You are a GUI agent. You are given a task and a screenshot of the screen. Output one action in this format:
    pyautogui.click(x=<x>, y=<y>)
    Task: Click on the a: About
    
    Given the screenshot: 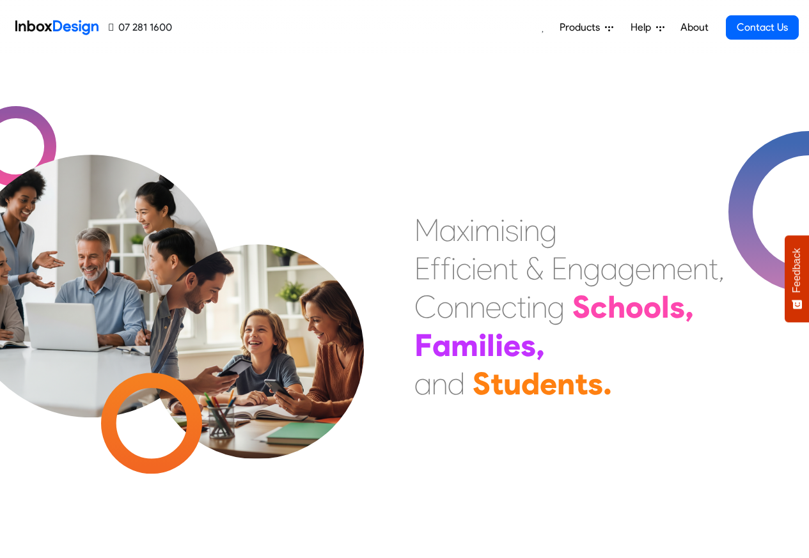 What is the action you would take?
    pyautogui.click(x=694, y=27)
    